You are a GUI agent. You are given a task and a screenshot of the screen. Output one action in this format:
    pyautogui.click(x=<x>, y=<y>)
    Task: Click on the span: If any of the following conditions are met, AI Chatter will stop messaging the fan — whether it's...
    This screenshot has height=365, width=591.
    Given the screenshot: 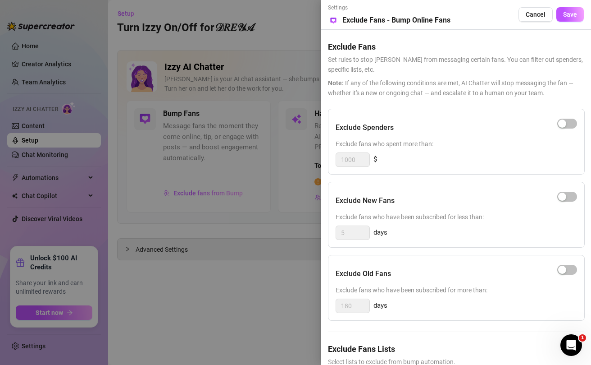 What is the action you would take?
    pyautogui.click(x=456, y=88)
    